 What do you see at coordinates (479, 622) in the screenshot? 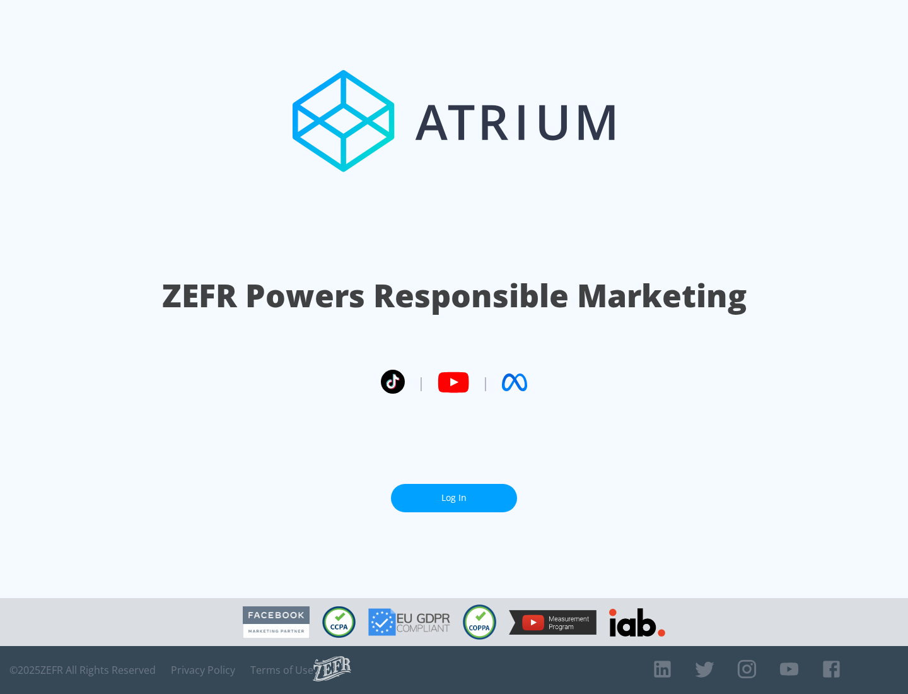
I see `img: COPPA Compliant` at bounding box center [479, 622].